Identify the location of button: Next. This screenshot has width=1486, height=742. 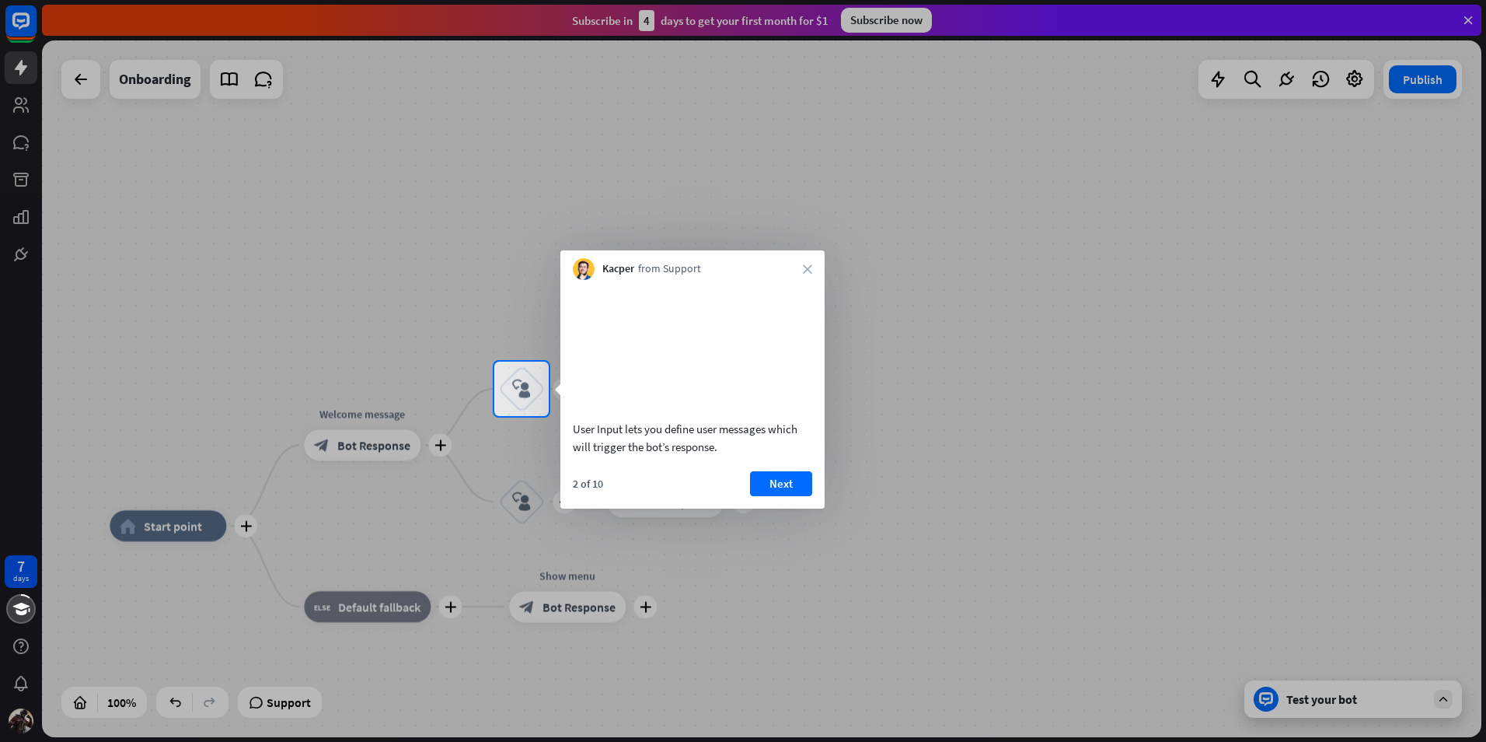
(781, 484).